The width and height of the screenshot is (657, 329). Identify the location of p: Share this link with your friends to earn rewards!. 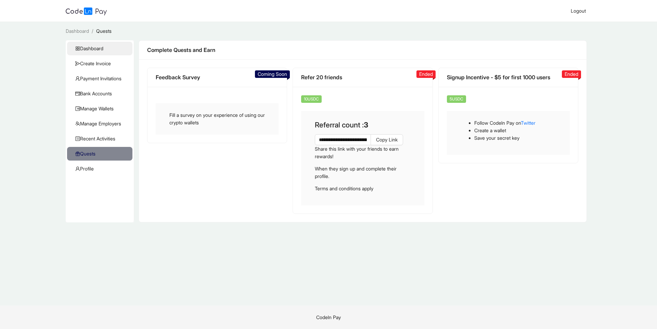
(362, 153).